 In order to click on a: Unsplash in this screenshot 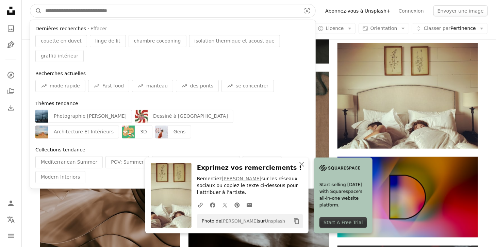, I will do `click(275, 221)`.